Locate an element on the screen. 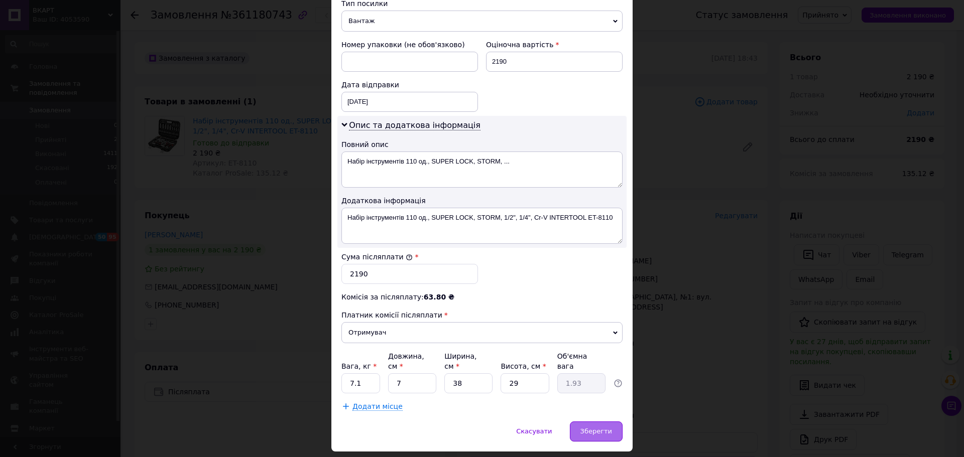 The width and height of the screenshot is (964, 457). div: Оціночна вартість is located at coordinates (554, 45).